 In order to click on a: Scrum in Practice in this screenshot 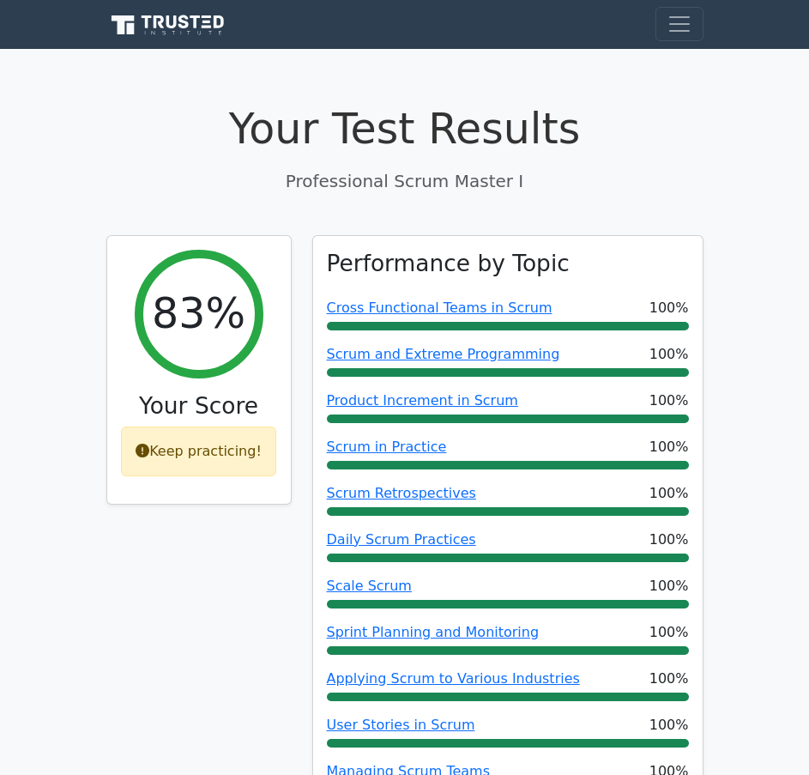, I will do `click(387, 446)`.